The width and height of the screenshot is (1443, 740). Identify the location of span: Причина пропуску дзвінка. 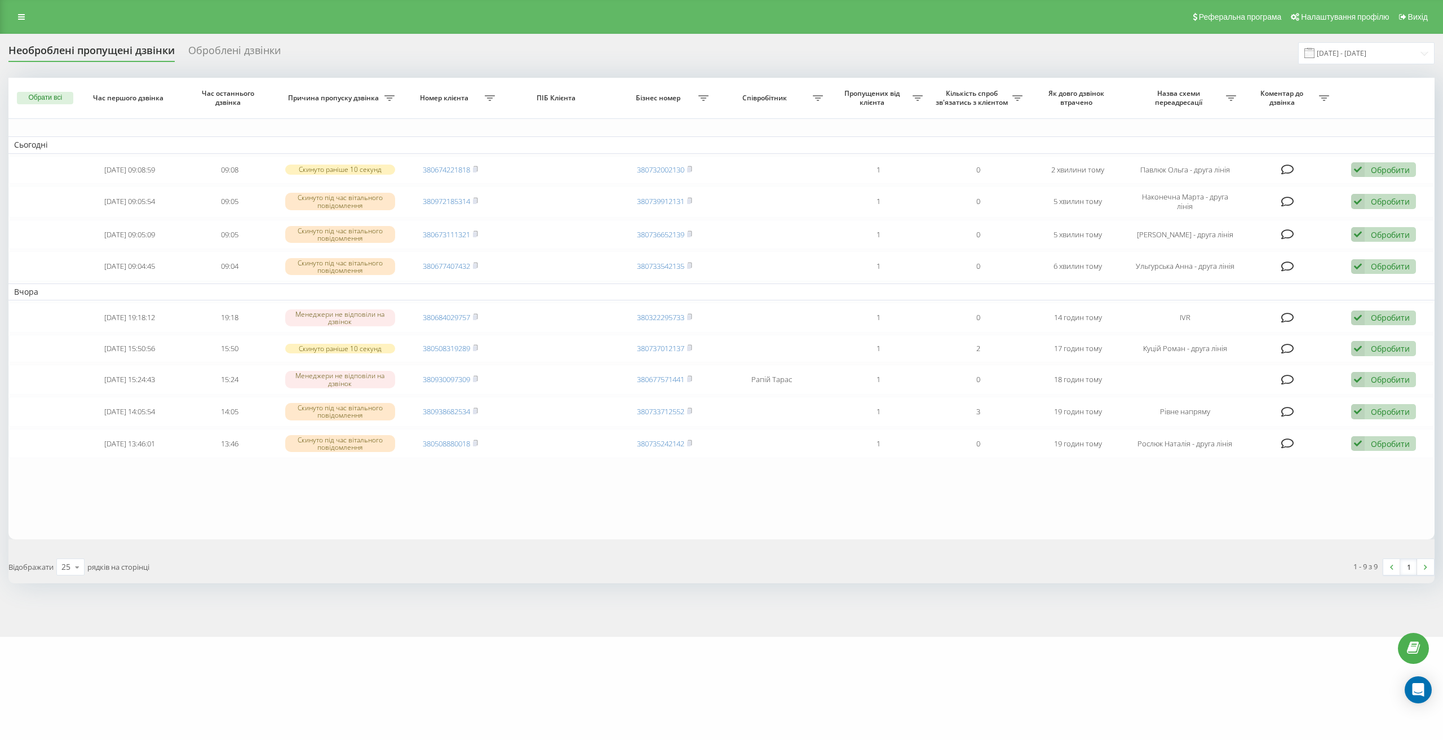
(335, 98).